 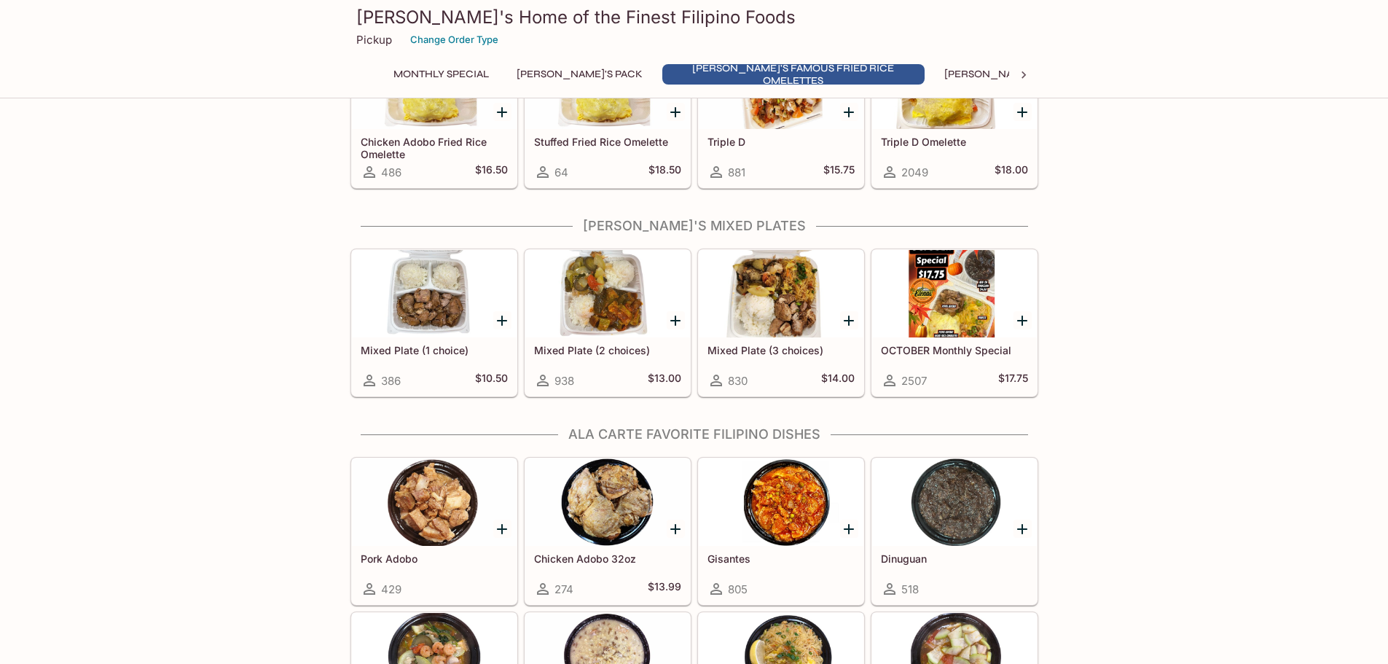 What do you see at coordinates (564, 380) in the screenshot?
I see `span: 938` at bounding box center [564, 380].